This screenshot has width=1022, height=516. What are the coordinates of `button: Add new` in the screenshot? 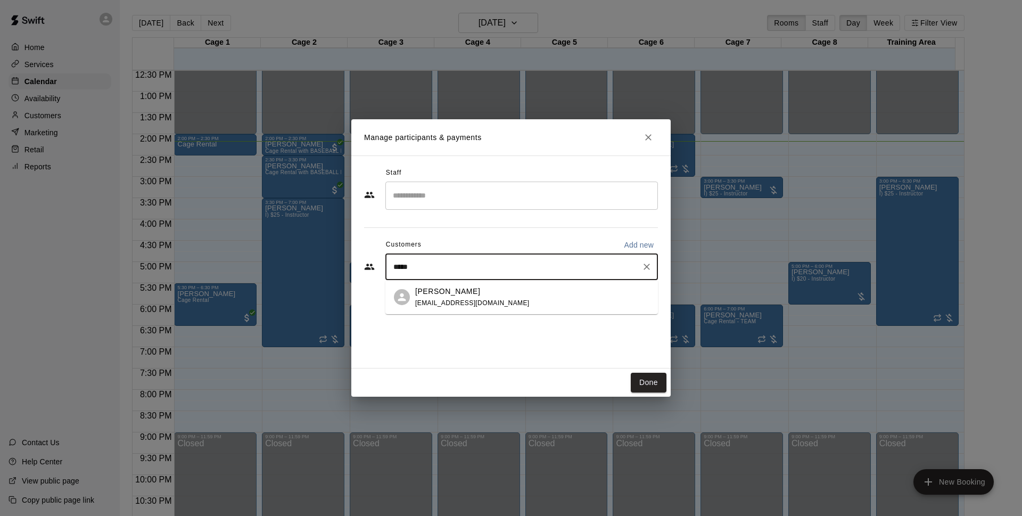 It's located at (639, 245).